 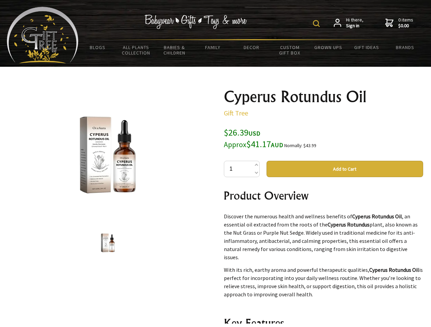 What do you see at coordinates (399, 23) in the screenshot?
I see `a: 0 items$0.00` at bounding box center [399, 23].